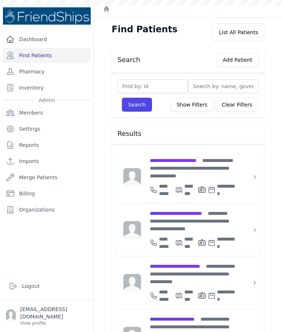  What do you see at coordinates (47, 145) in the screenshot?
I see `a: Reports` at bounding box center [47, 145].